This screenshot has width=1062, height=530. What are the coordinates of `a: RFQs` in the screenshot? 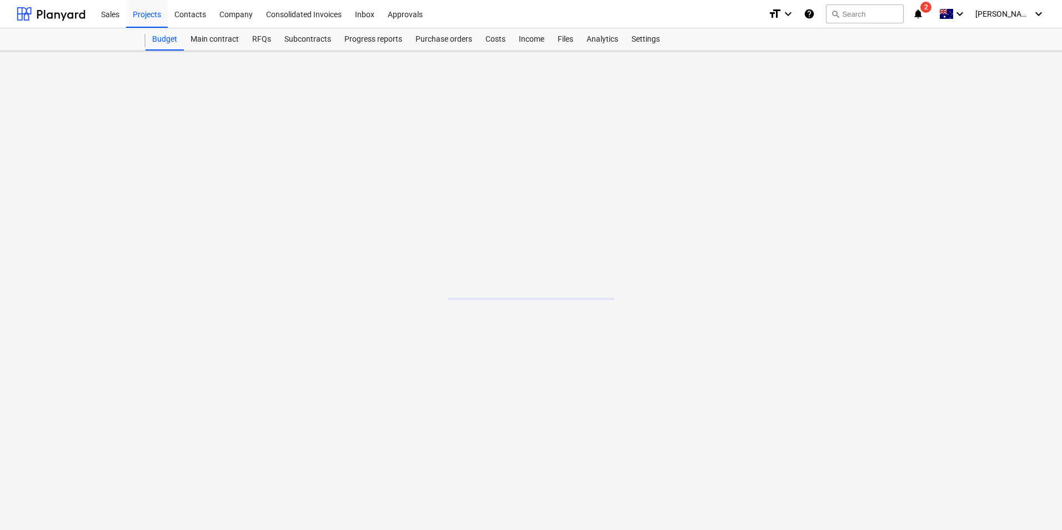 It's located at (262, 39).